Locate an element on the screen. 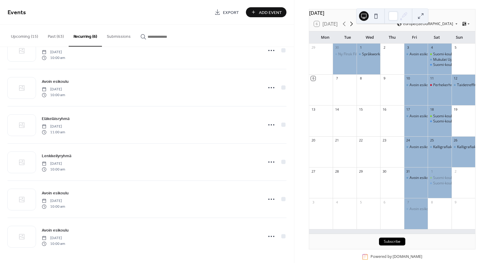  div: 27 is located at coordinates (313, 171).